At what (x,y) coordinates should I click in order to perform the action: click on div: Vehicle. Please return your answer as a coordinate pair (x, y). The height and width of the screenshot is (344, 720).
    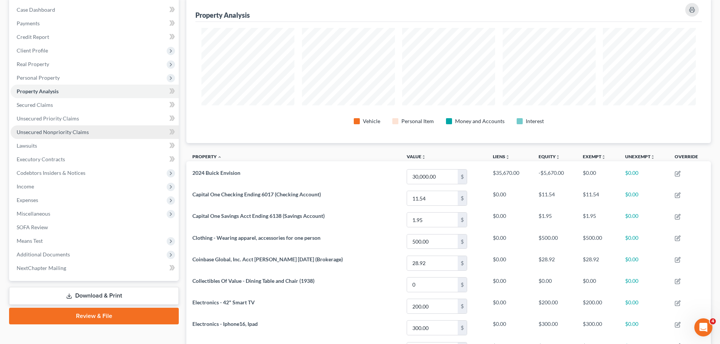
    Looking at the image, I should click on (372, 121).